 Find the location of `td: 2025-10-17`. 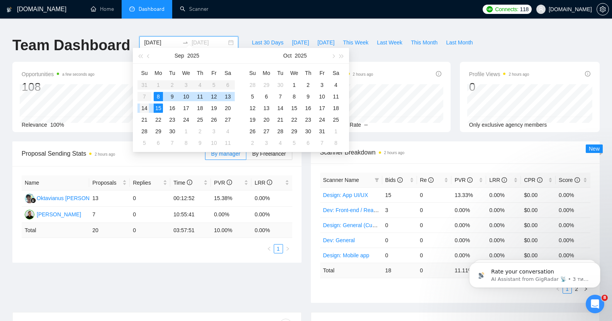

td: 2025-10-17 is located at coordinates (322, 108).